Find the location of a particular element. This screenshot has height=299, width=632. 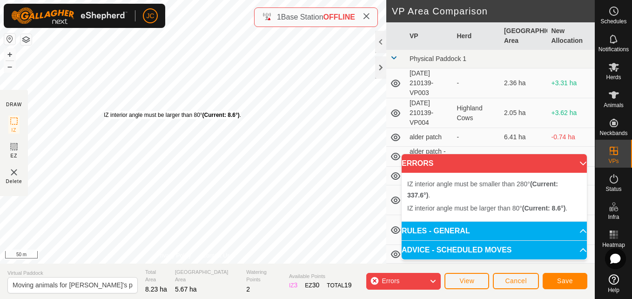

span: Save is located at coordinates (565, 281).